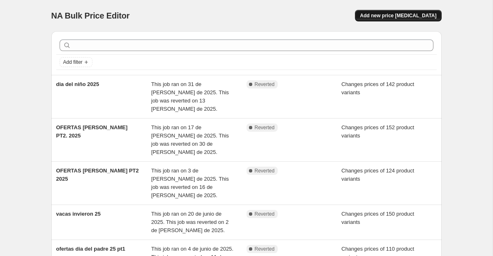 The width and height of the screenshot is (493, 256). I want to click on span: Add filter, so click(73, 62).